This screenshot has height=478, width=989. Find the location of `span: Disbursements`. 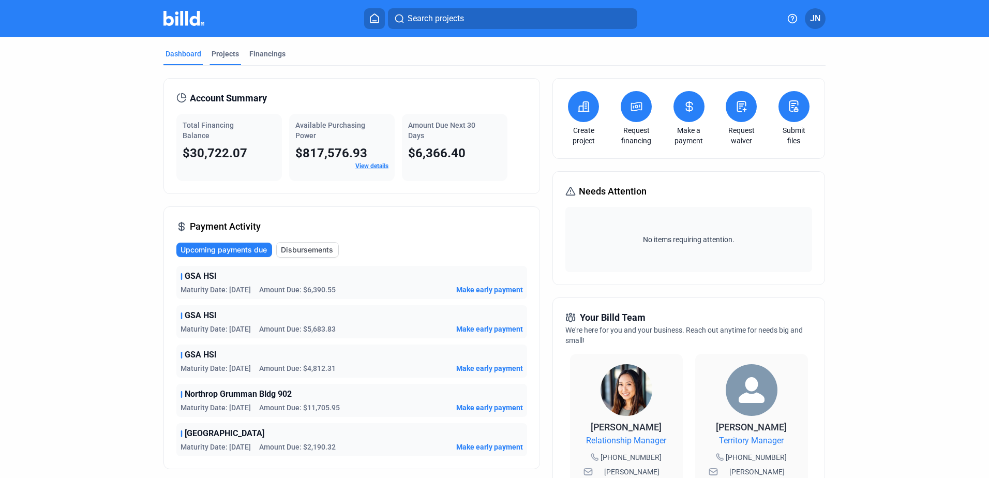

span: Disbursements is located at coordinates (307, 250).